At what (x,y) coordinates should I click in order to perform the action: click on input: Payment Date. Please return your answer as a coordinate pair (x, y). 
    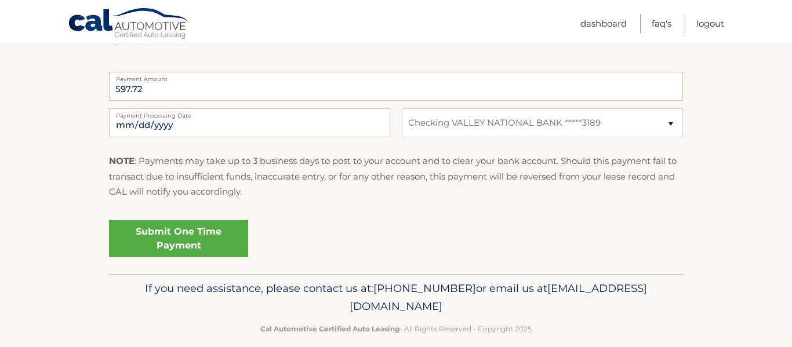
    Looking at the image, I should click on (249, 123).